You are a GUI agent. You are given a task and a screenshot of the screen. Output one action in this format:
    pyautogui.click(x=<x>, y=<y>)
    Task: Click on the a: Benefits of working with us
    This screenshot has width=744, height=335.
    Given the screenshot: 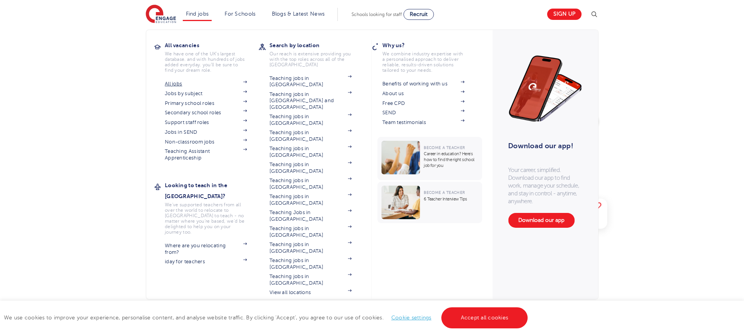 What is the action you would take?
    pyautogui.click(x=423, y=84)
    